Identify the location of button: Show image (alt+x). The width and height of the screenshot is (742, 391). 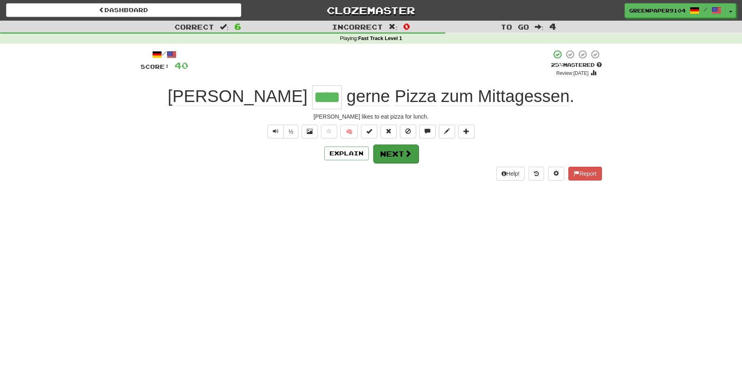
(309, 131).